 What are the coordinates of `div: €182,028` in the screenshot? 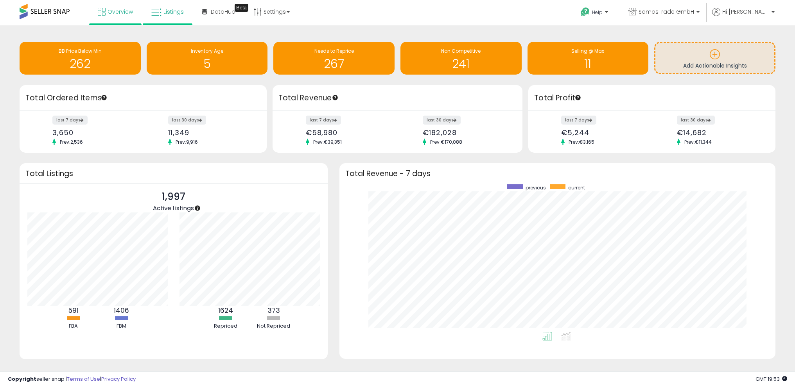 It's located at (465, 132).